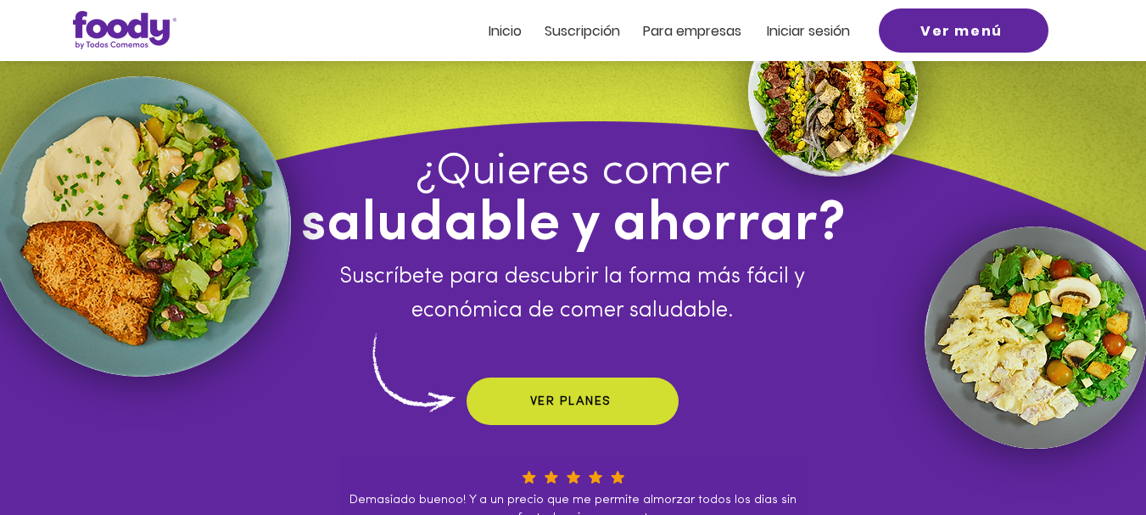 The width and height of the screenshot is (1146, 515). What do you see at coordinates (573, 225) in the screenshot?
I see `span: saludable y ahorrar?` at bounding box center [573, 225].